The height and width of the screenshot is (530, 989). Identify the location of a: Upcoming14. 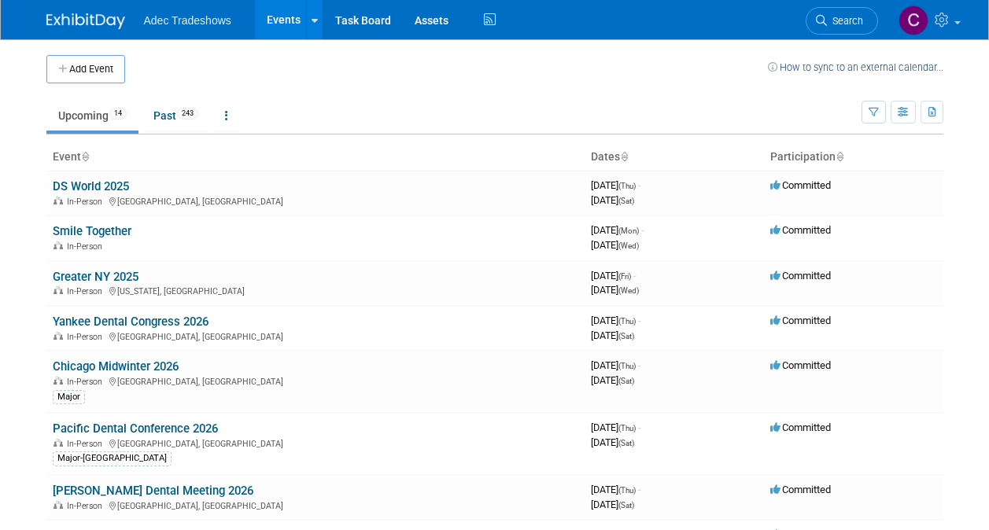
(92, 116).